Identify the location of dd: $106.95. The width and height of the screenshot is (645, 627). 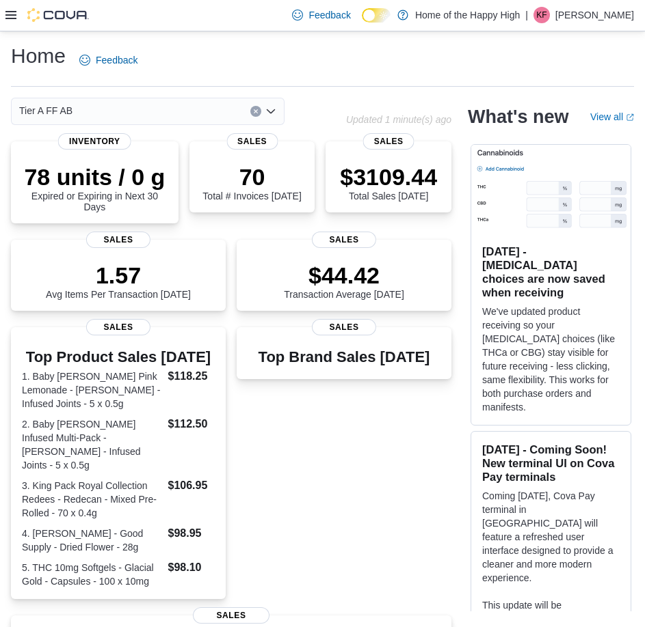
(191, 486).